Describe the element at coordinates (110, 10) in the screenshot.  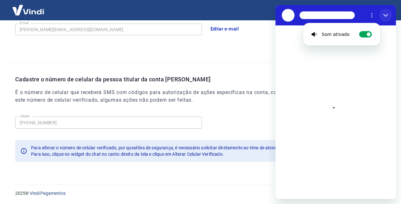
I see `button: Fechar` at that location.